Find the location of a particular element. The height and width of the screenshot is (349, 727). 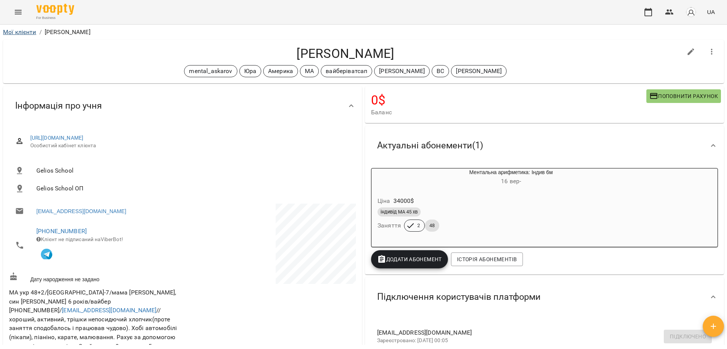

button: Ментальна арифметика: Індив 6м16 вер- Ціна34000$індивід МА 45 хвЗаняття248 is located at coordinates (493, 205).